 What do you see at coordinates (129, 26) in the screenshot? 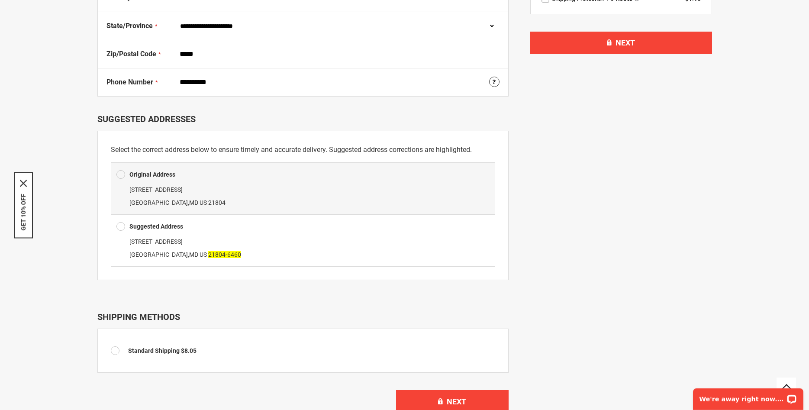
I see `span: State/Province` at bounding box center [129, 26].